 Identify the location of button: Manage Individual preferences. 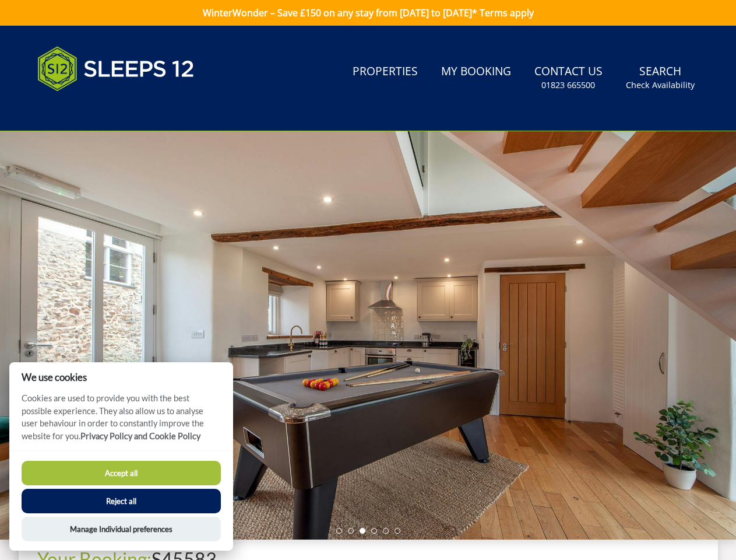
(121, 529).